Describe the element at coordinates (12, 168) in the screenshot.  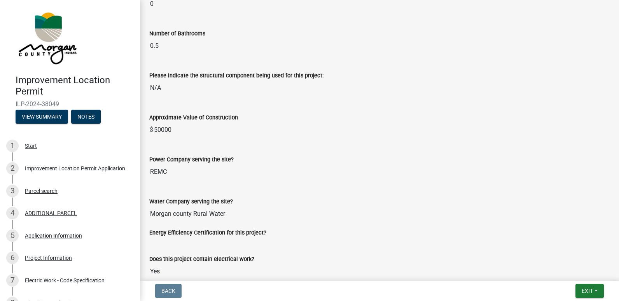
I see `div: 2` at that location.